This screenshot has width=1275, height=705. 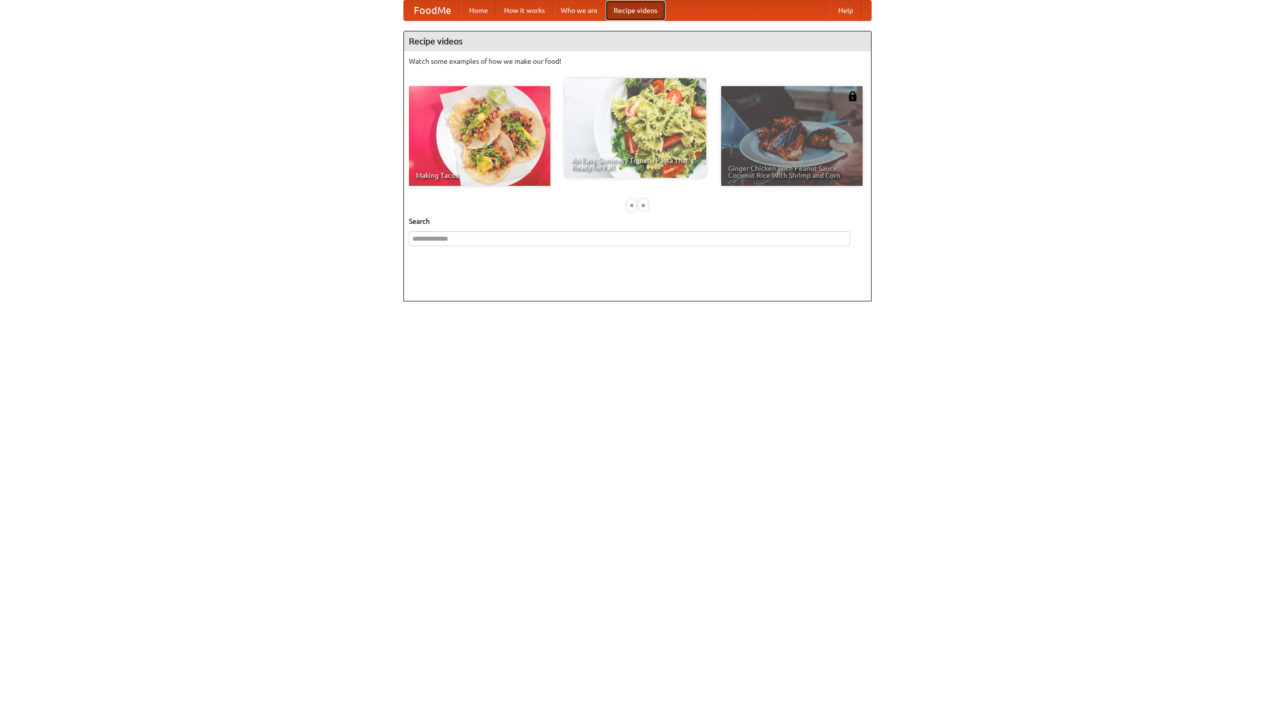 I want to click on a: FoodMe, so click(x=432, y=10).